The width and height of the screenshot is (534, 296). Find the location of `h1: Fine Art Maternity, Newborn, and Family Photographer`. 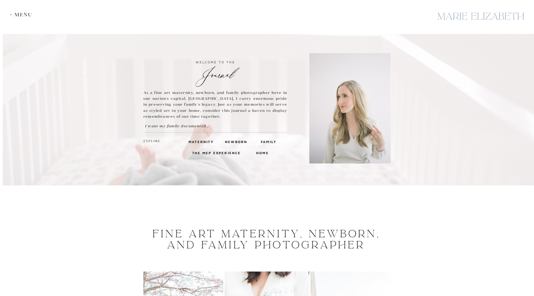

h1: Fine Art Maternity, Newborn, and Family Photographer is located at coordinates (266, 239).